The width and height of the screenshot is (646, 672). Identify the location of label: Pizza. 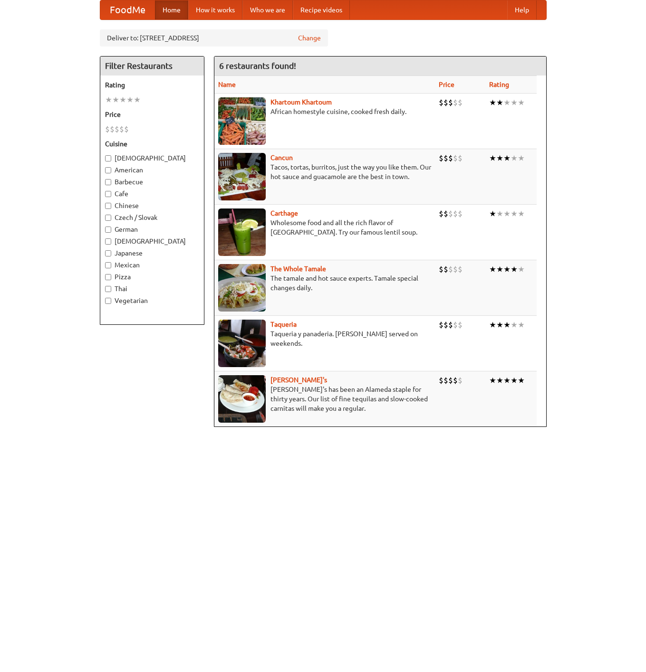
(152, 277).